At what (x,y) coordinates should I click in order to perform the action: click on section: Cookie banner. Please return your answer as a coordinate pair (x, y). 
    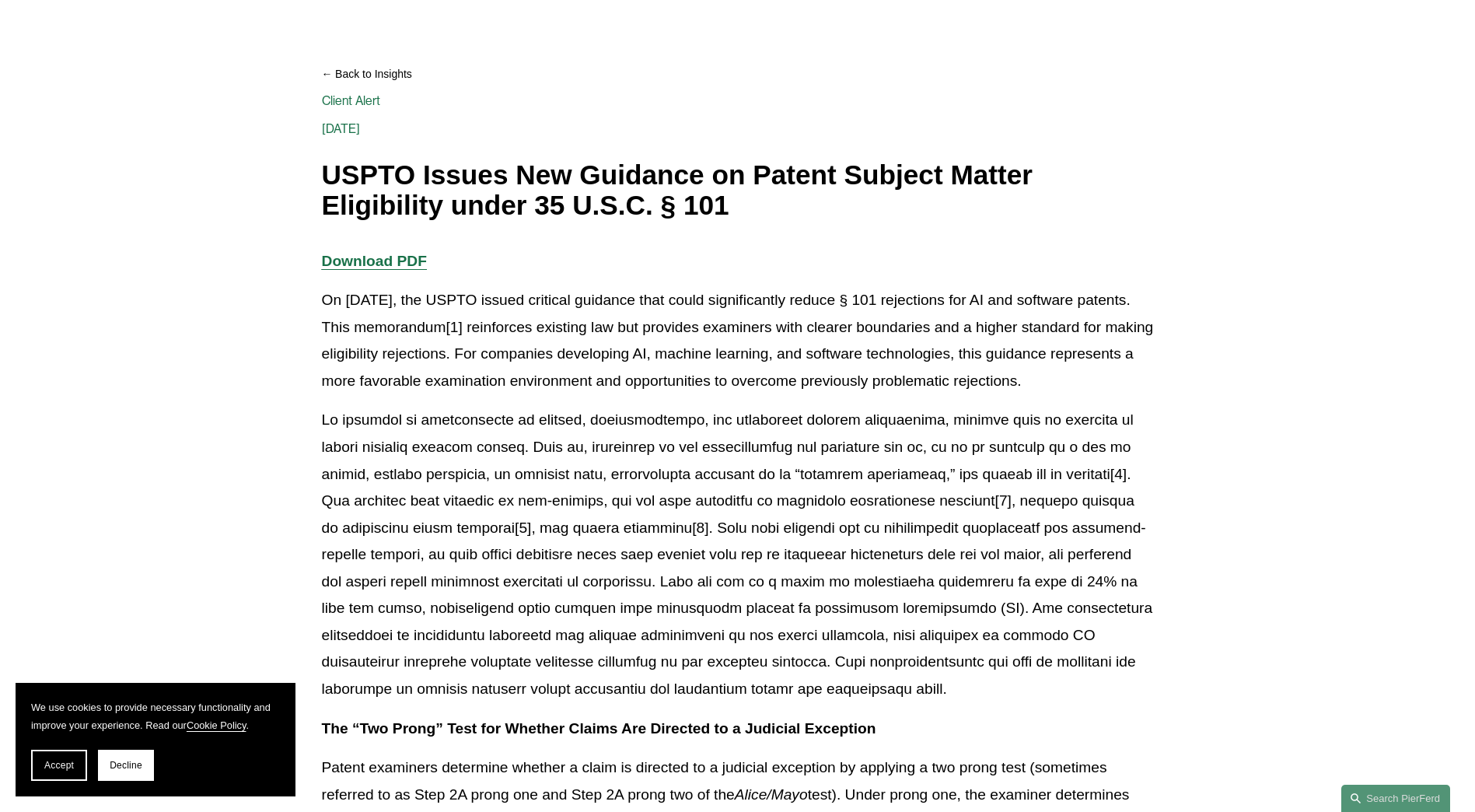
    Looking at the image, I should click on (156, 739).